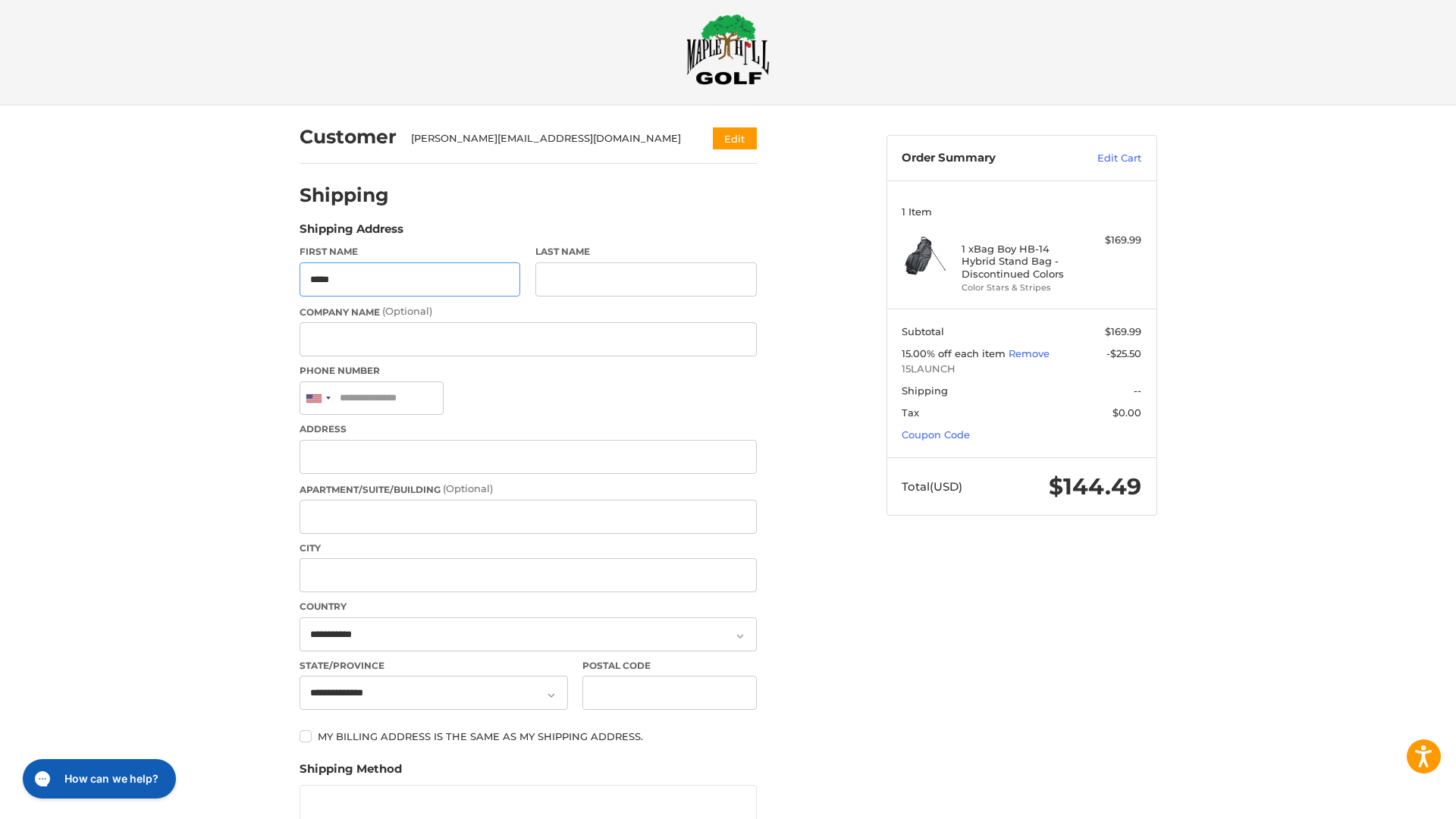 This screenshot has width=1456, height=819. I want to click on h2: How can we help?, so click(97, 25).